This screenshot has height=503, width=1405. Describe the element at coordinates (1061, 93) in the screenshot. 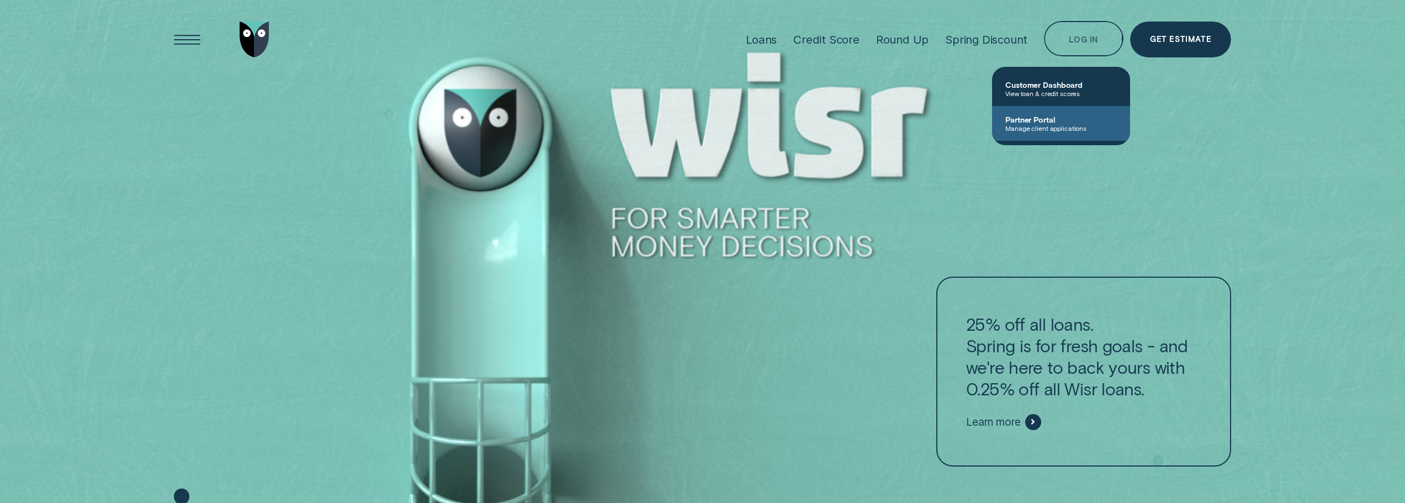

I see `span: View loan & credit scores` at that location.